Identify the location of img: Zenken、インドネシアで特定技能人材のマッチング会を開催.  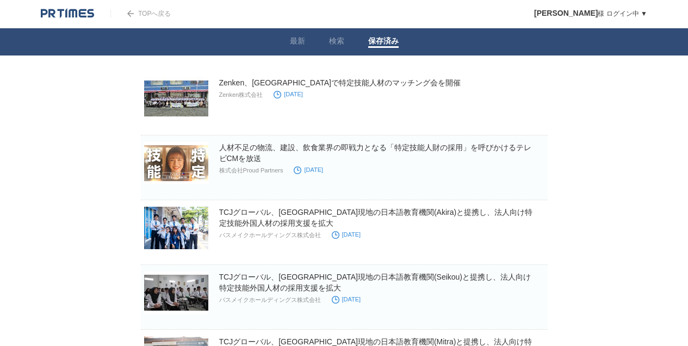
(176, 98).